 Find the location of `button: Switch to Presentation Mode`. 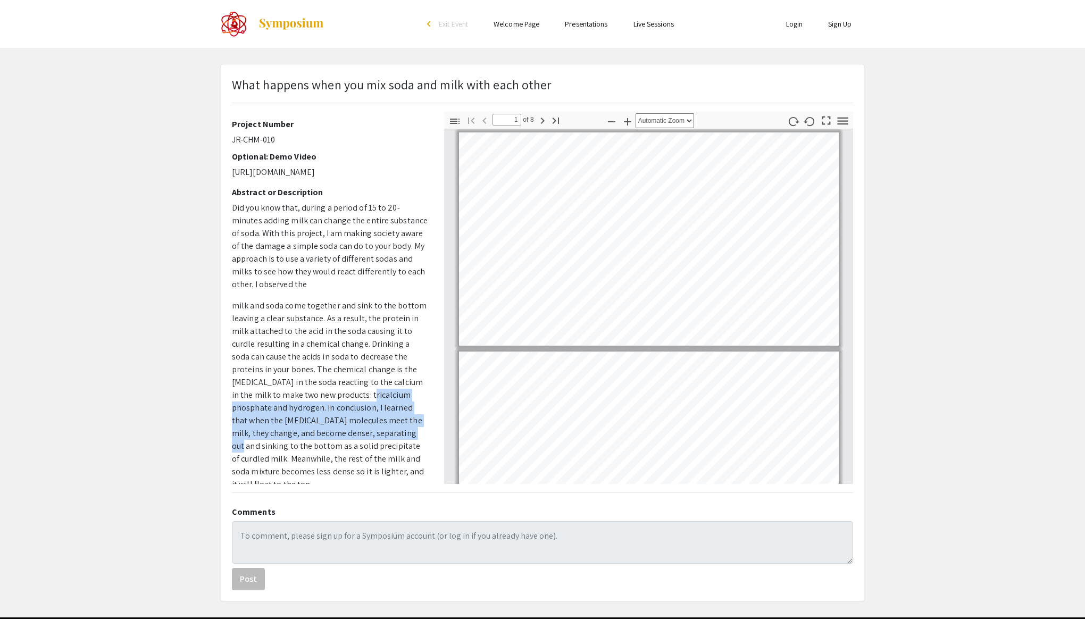

button: Switch to Presentation Mode is located at coordinates (827, 119).